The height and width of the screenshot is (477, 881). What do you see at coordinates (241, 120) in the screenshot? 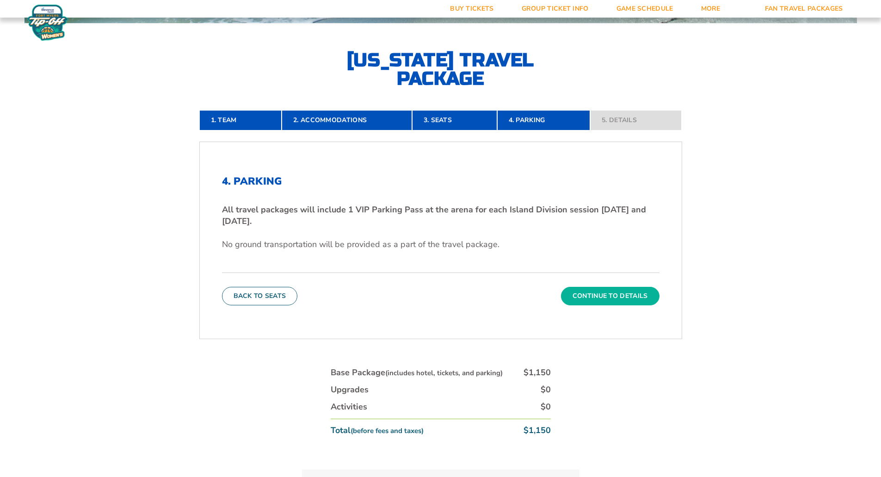
I see `a: 1. Team` at bounding box center [241, 120].